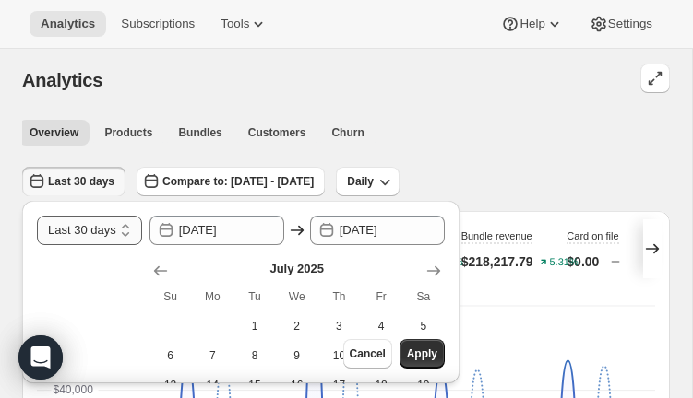  What do you see at coordinates (297, 297) in the screenshot?
I see `span: We` at bounding box center [297, 297].